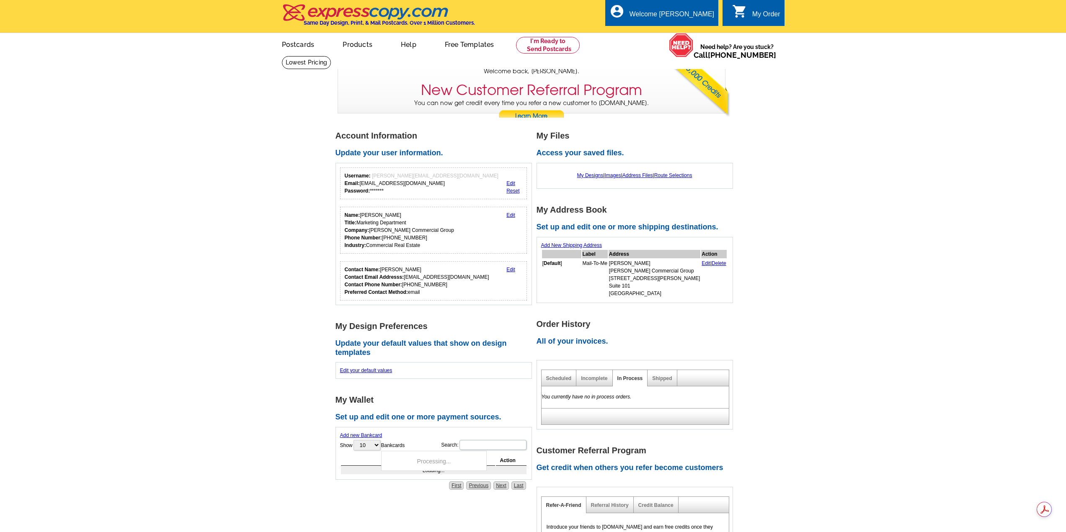  I want to click on i: shopping_cart, so click(739, 11).